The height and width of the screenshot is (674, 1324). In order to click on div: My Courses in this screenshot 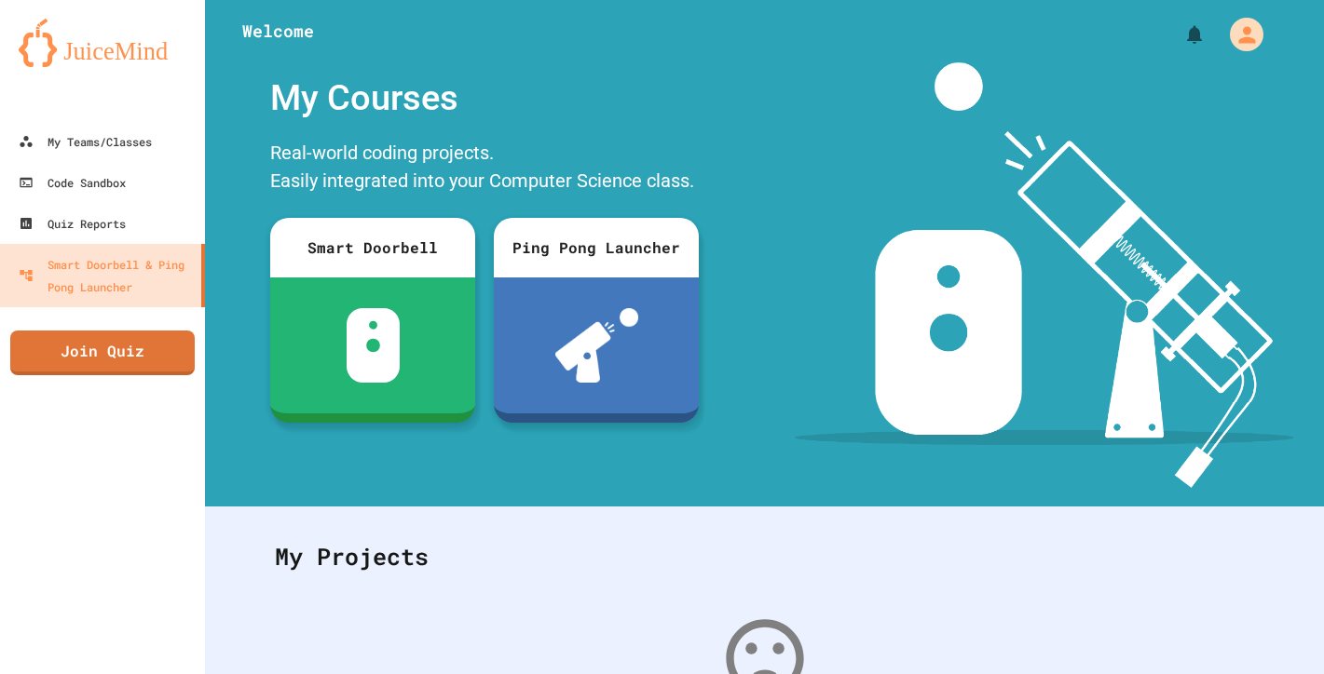, I will do `click(484, 98)`.